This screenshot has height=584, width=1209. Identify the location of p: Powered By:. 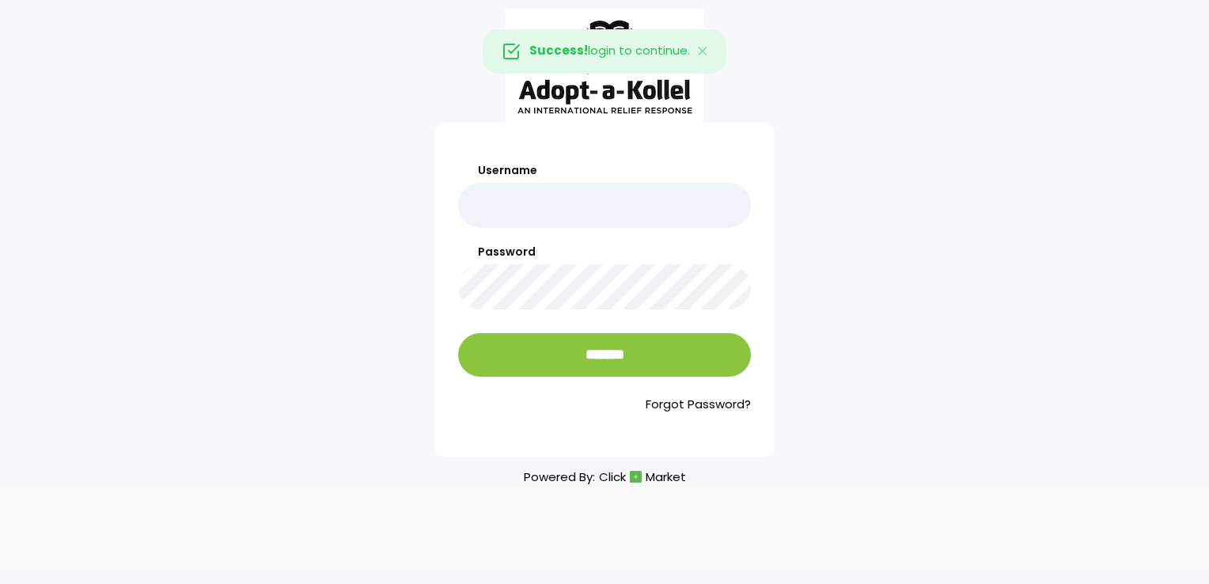
(604, 476).